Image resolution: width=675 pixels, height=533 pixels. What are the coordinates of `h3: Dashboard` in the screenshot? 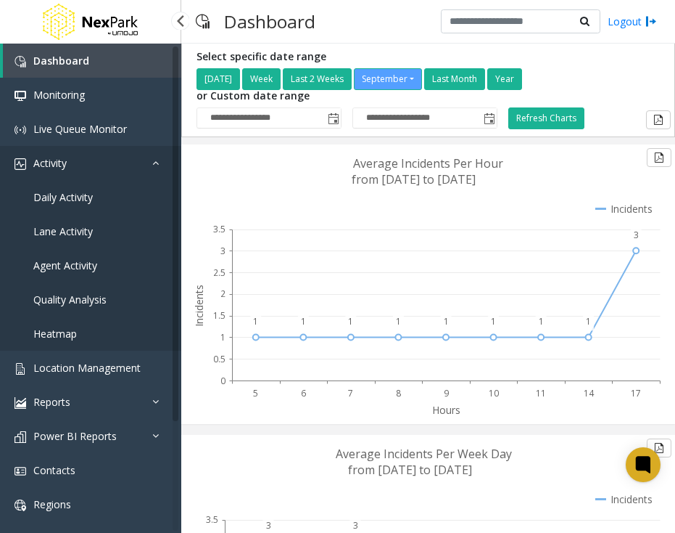 It's located at (270, 21).